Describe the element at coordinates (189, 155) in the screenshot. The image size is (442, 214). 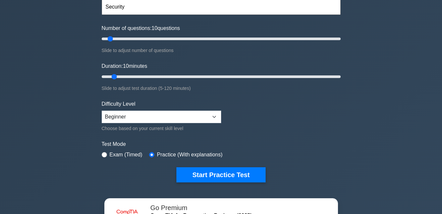
I see `label: Practice (With explanations)` at that location.